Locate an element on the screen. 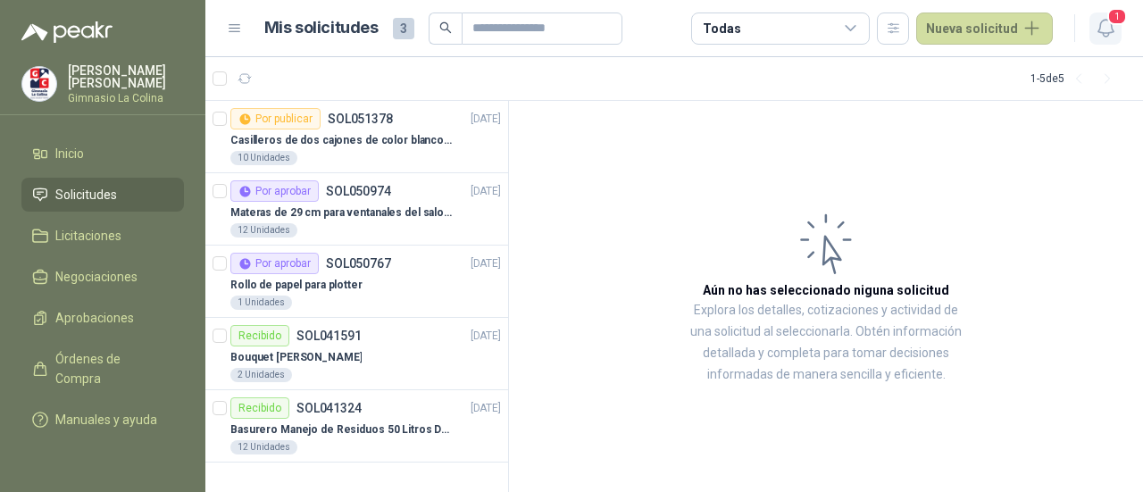 The width and height of the screenshot is (1143, 492). span: Manuales y ayuda is located at coordinates (106, 420).